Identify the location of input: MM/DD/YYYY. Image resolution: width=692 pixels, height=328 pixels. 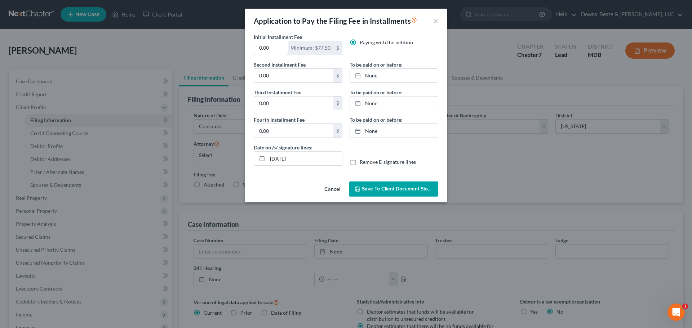
(305, 159).